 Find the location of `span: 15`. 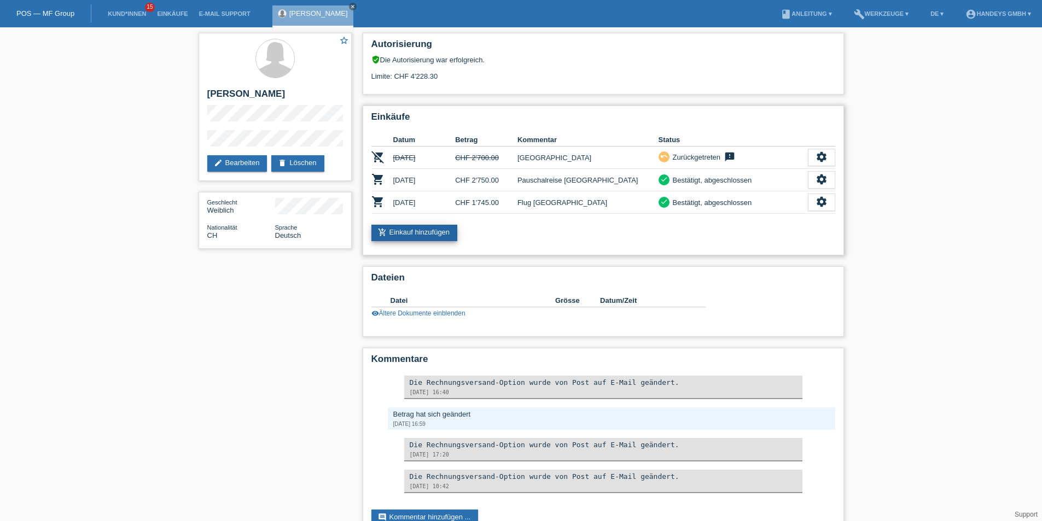

span: 15 is located at coordinates (150, 7).